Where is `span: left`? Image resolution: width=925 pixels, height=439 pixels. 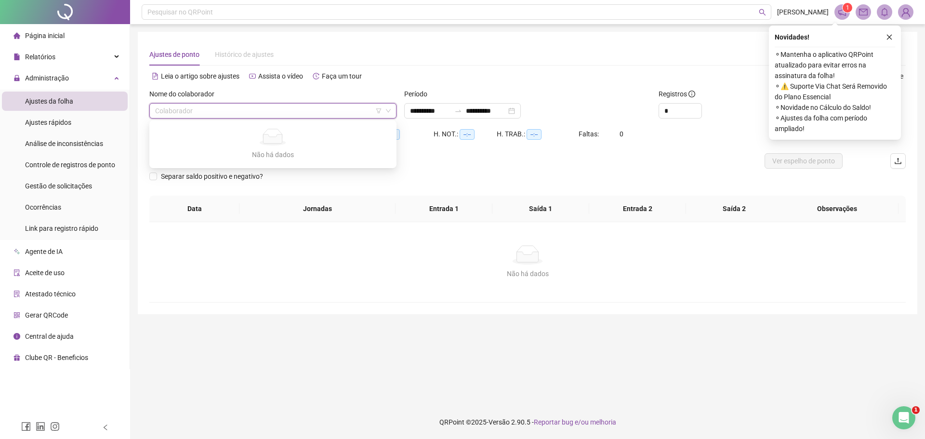 span: left is located at coordinates (105, 427).